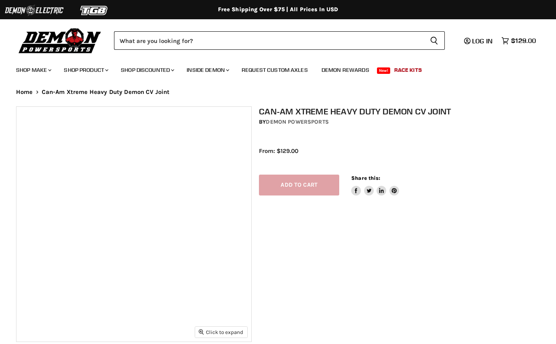  What do you see at coordinates (221, 332) in the screenshot?
I see `span: Click to expand` at bounding box center [221, 332].